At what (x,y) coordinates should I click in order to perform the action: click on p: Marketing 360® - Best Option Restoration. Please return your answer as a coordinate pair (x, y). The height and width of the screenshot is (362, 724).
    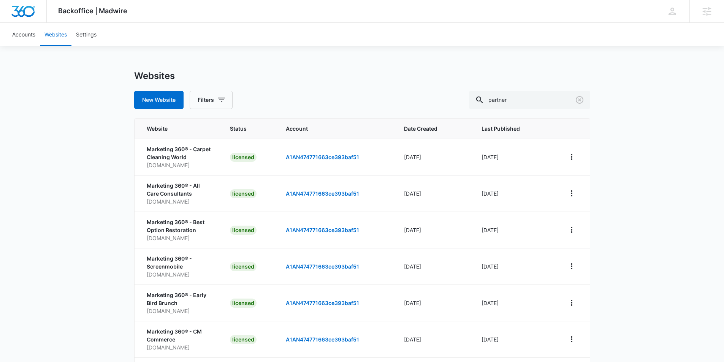
    Looking at the image, I should click on (179, 226).